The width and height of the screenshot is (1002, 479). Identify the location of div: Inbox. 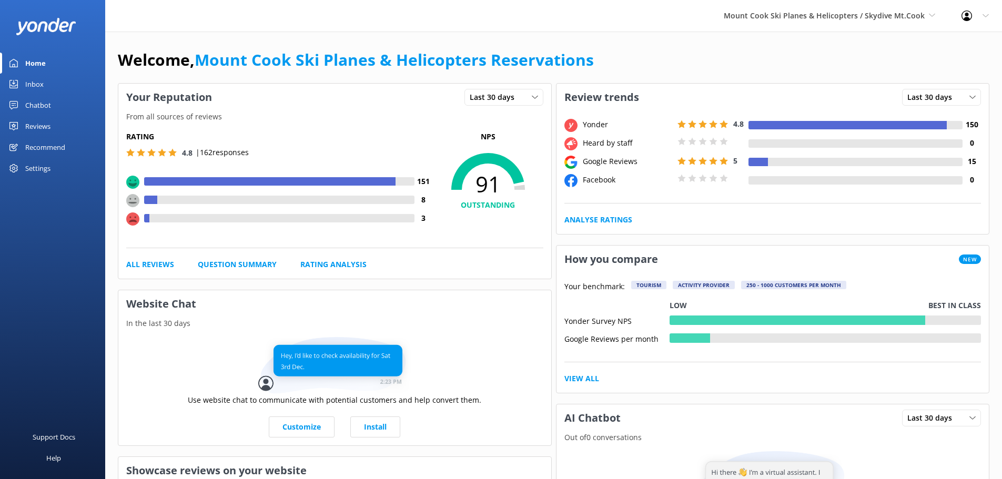
(34, 84).